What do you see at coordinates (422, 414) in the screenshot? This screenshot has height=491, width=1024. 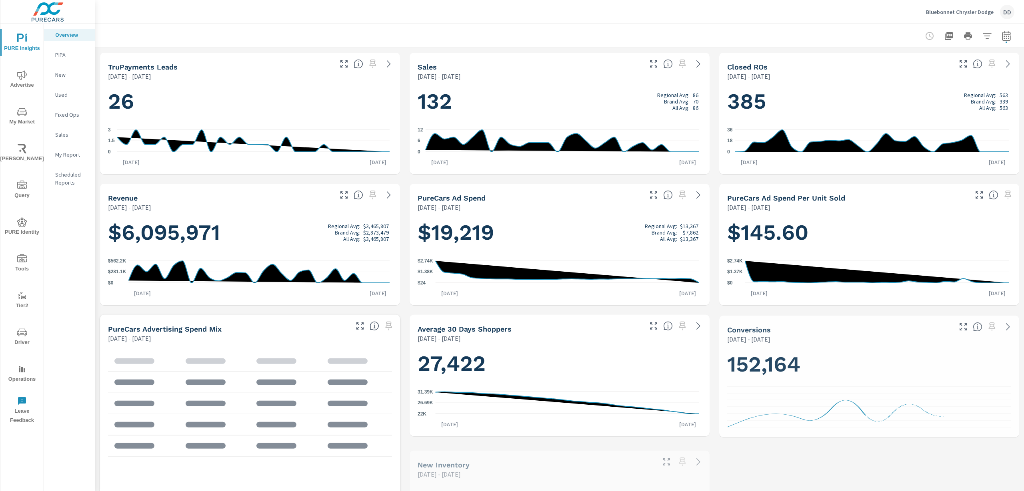 I see `text: 22K` at bounding box center [422, 414].